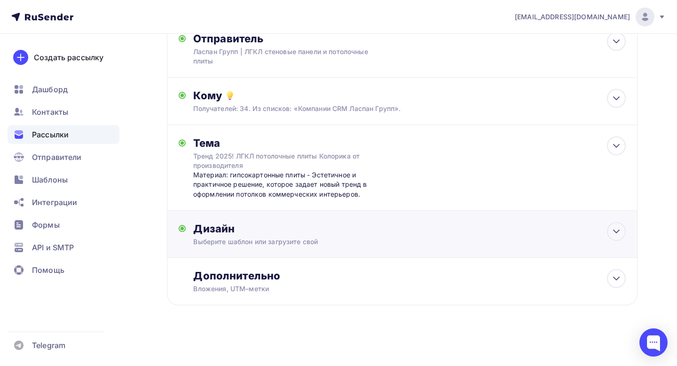  What do you see at coordinates (63, 225) in the screenshot?
I see `a: Формы` at bounding box center [63, 225].